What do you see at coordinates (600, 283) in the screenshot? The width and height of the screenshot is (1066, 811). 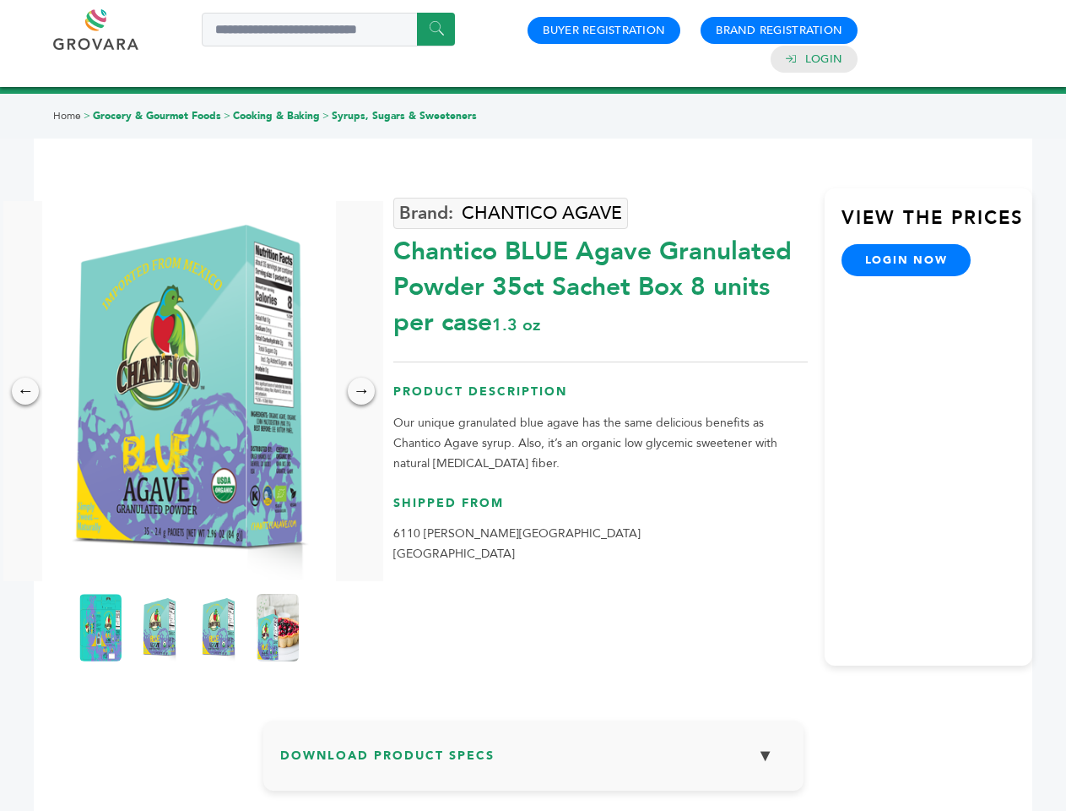 I see `div: Chantico BLUE Agave Granulated Powder 35ct Sachet Box 8 units per case` at bounding box center [600, 283].